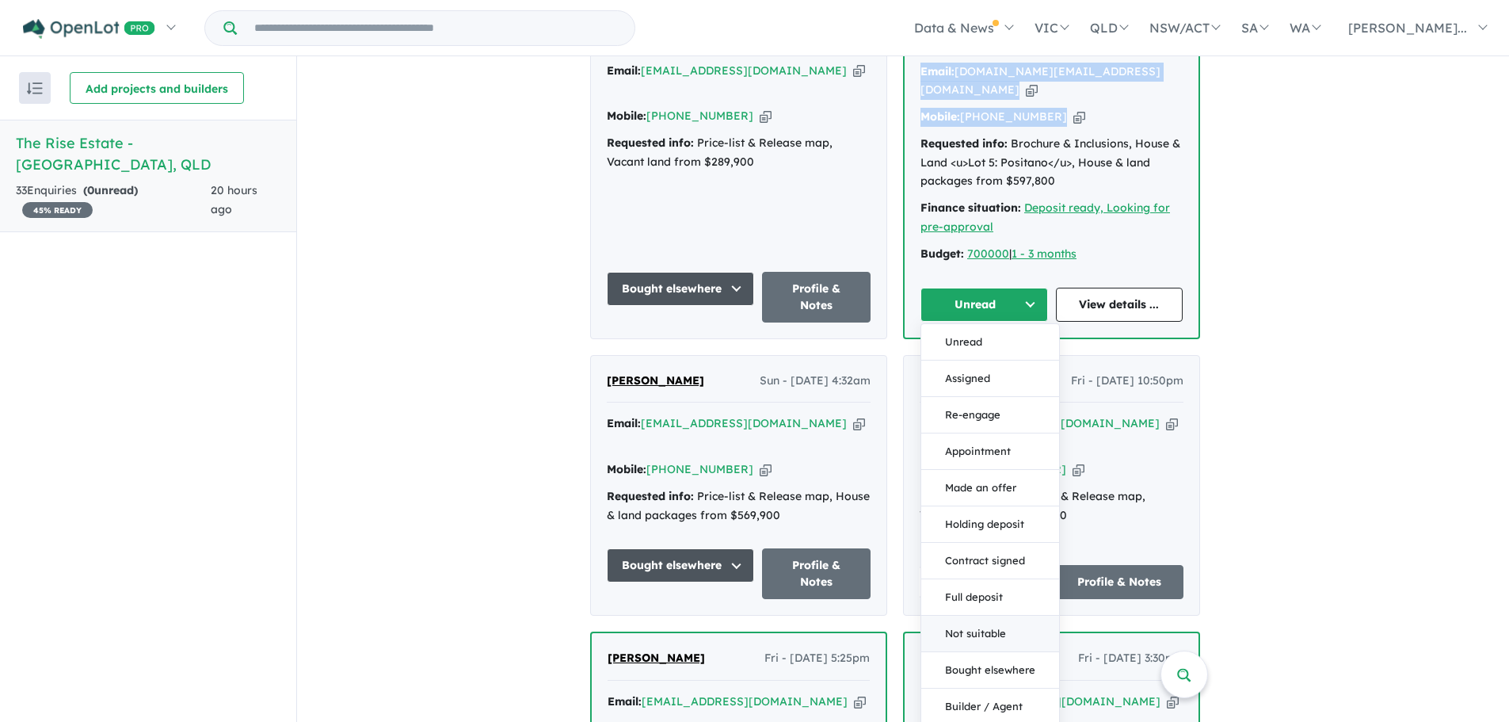  I want to click on u: 700000, so click(988, 254).